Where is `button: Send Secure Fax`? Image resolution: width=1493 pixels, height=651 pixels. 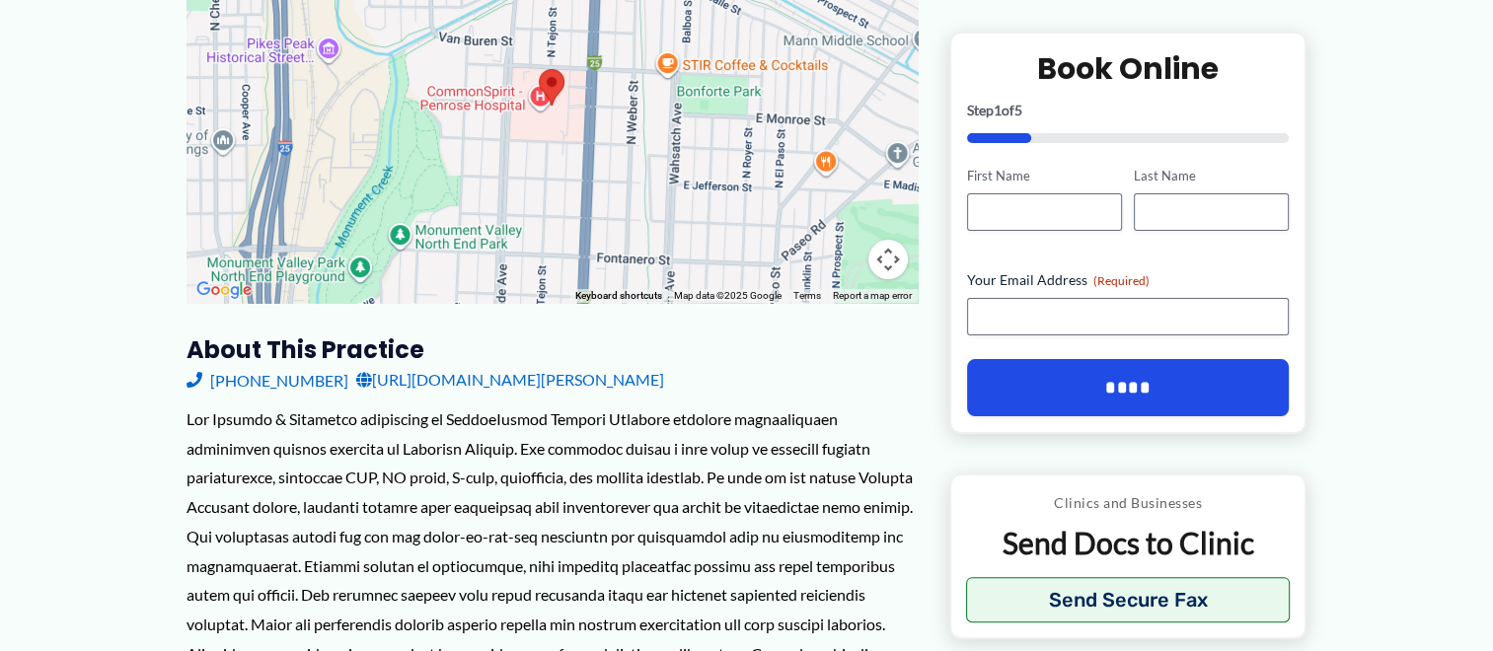
button: Send Secure Fax is located at coordinates (1128, 600).